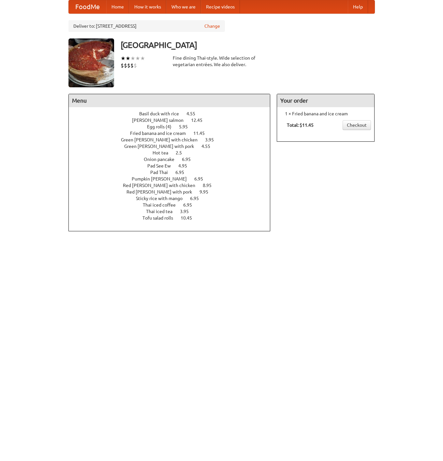  Describe the element at coordinates (173, 218) in the screenshot. I see `a: Tofu salad rolls 10.45` at that location.